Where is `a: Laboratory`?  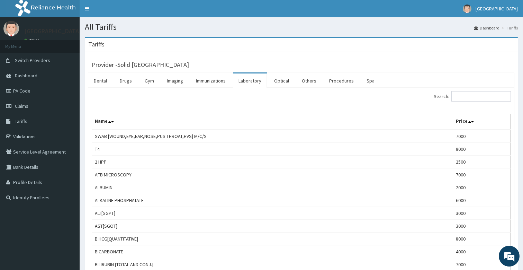
a: Laboratory is located at coordinates (250, 81).